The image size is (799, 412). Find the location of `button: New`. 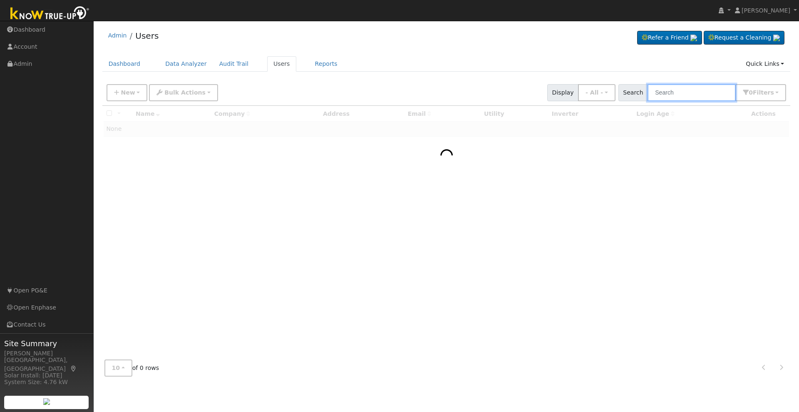

button: New is located at coordinates (127, 92).